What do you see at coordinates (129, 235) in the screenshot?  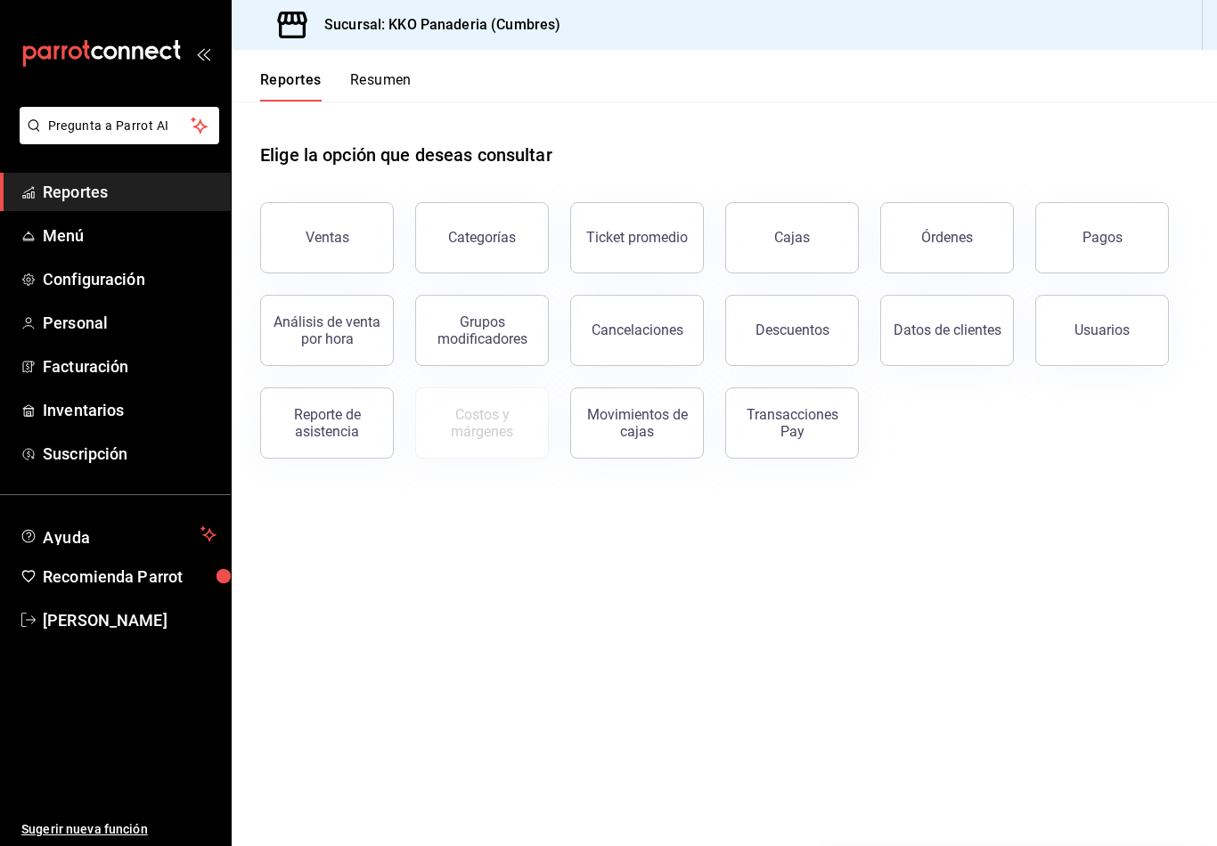 I see `span: Menú` at bounding box center [129, 235].